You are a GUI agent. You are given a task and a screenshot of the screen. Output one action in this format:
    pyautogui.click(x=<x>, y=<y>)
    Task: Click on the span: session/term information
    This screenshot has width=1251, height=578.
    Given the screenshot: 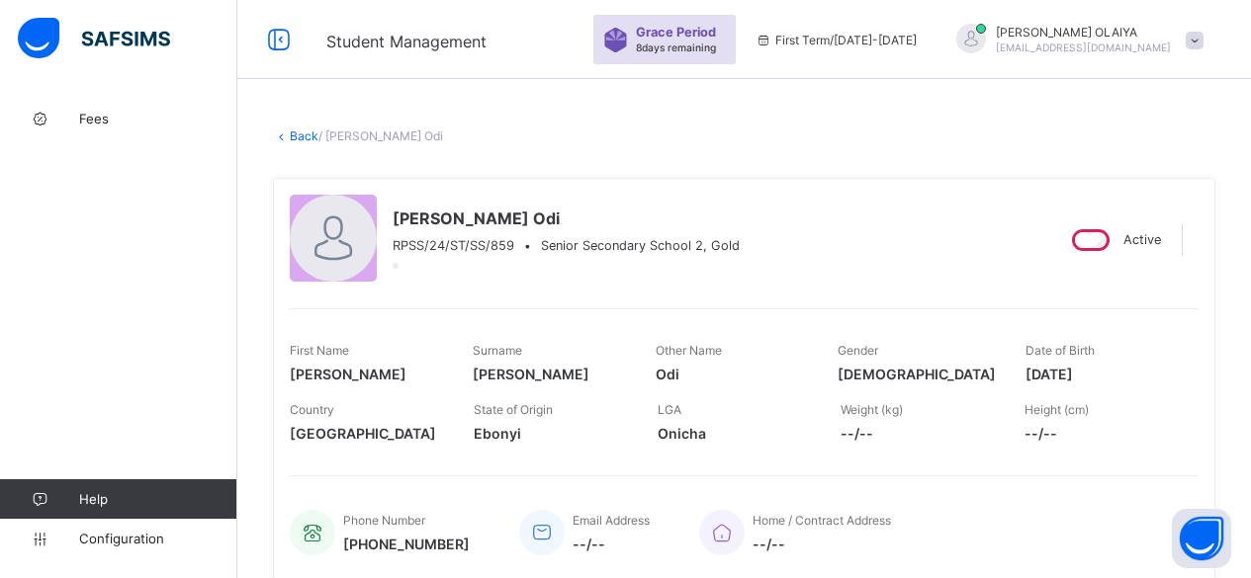 What is the action you would take?
    pyautogui.click(x=835, y=40)
    